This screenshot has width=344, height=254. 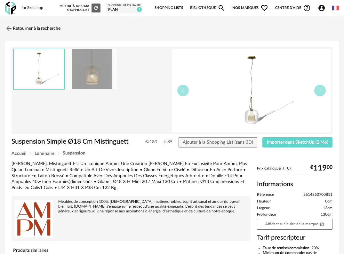 I want to click on div: Mettre à jour ma Shopping List, so click(x=80, y=8).